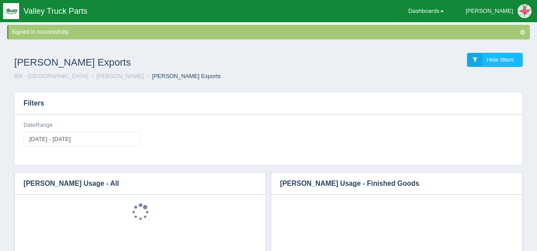  Describe the element at coordinates (55, 11) in the screenshot. I see `span: Valley Truck Parts` at that location.